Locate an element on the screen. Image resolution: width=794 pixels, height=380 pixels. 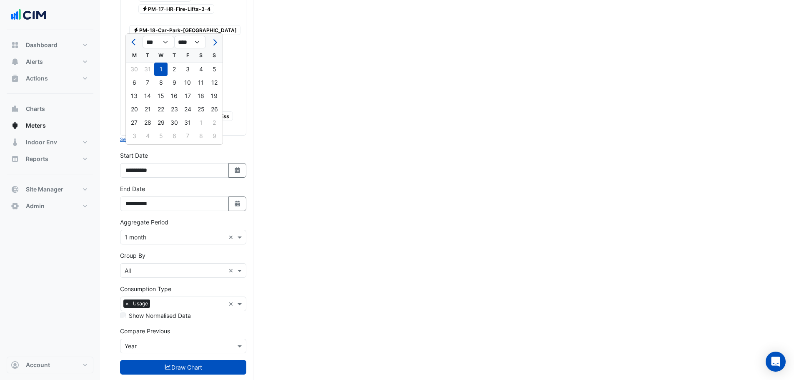
div: S is located at coordinates (214, 55).